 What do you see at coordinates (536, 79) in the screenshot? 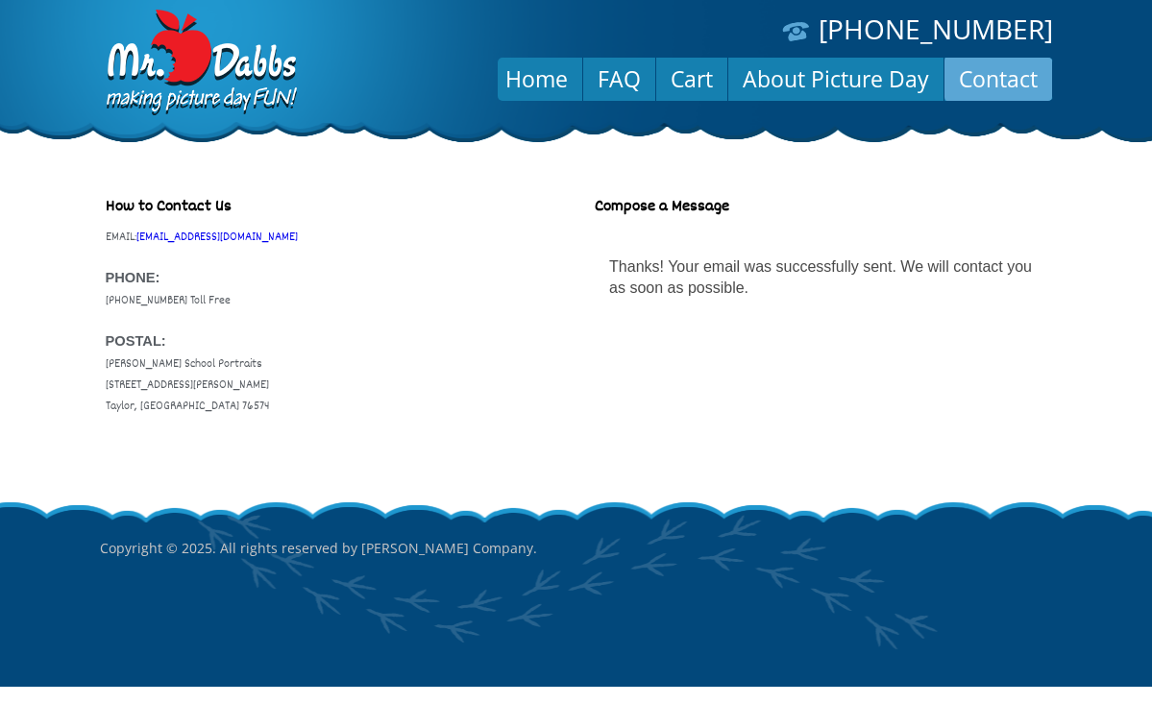
I see `a: Home` at bounding box center [536, 79].